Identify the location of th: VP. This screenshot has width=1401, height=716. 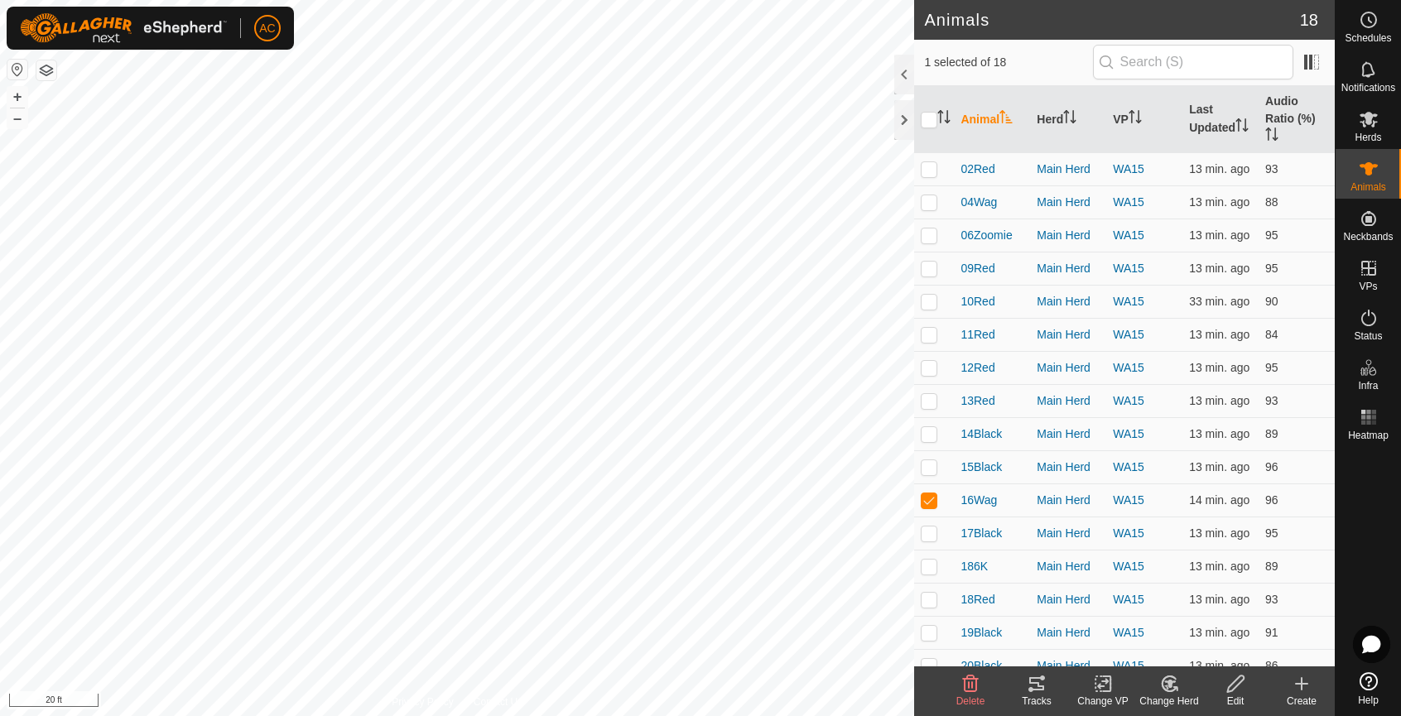
(1144, 119).